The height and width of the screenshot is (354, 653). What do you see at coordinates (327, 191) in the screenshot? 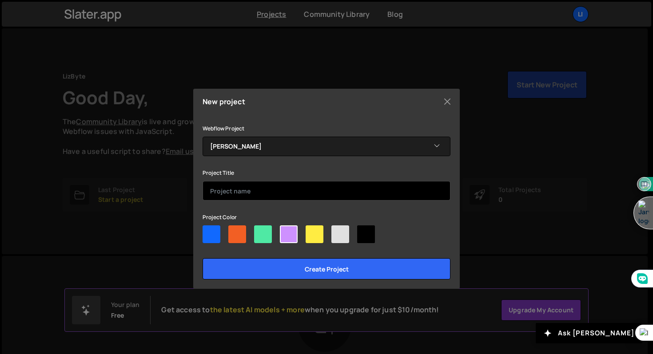
I see `input: Project name` at bounding box center [327, 191].